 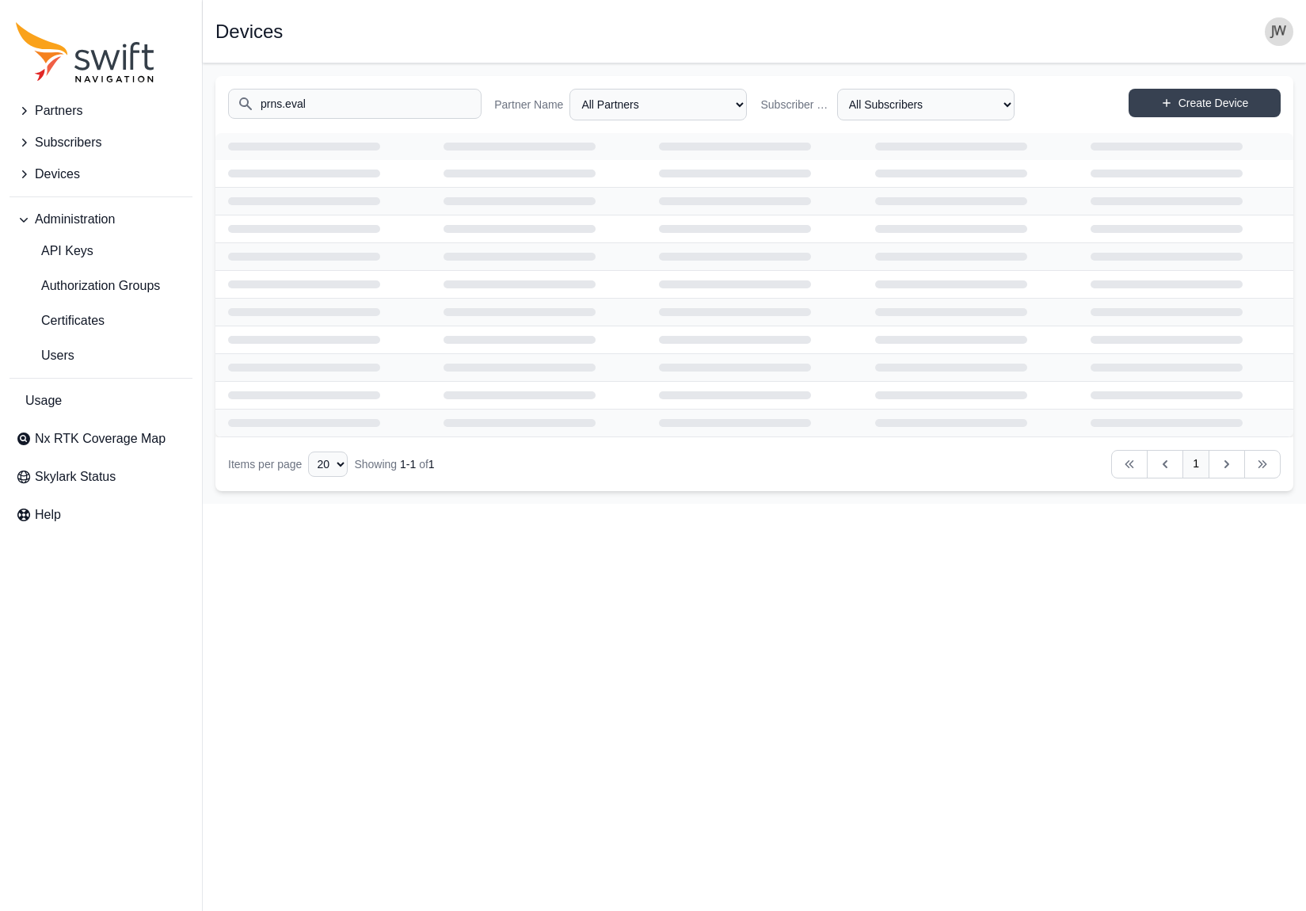 I want to click on a: API Keys, so click(x=101, y=251).